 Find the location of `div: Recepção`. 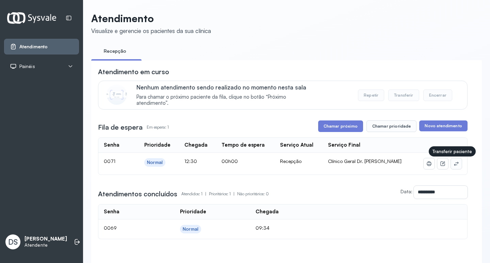

div: Recepção is located at coordinates (299, 161).